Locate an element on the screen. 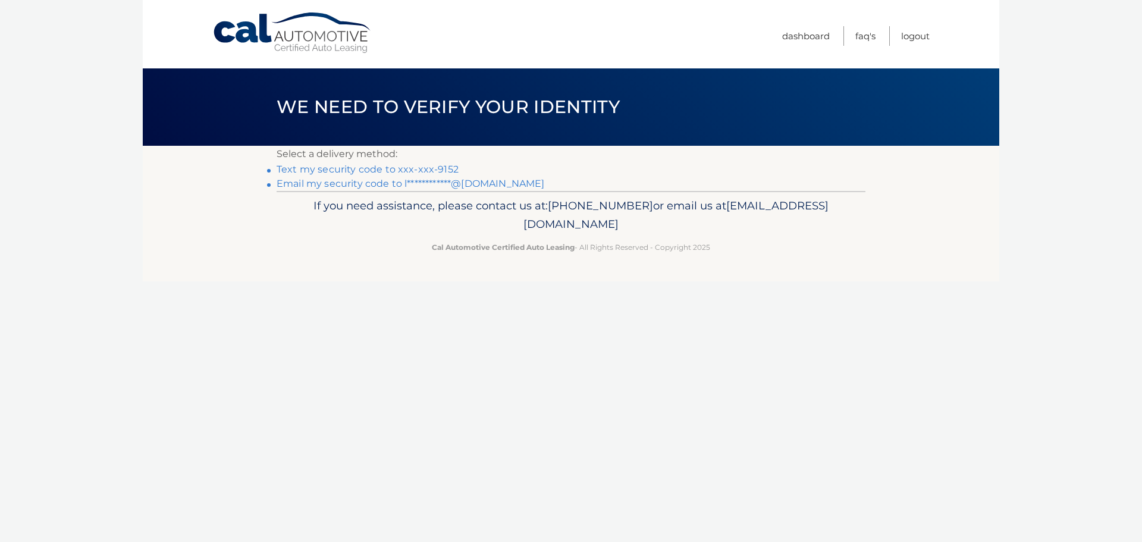  strong: Cal Automotive Certified Auto Leasing is located at coordinates (503, 247).